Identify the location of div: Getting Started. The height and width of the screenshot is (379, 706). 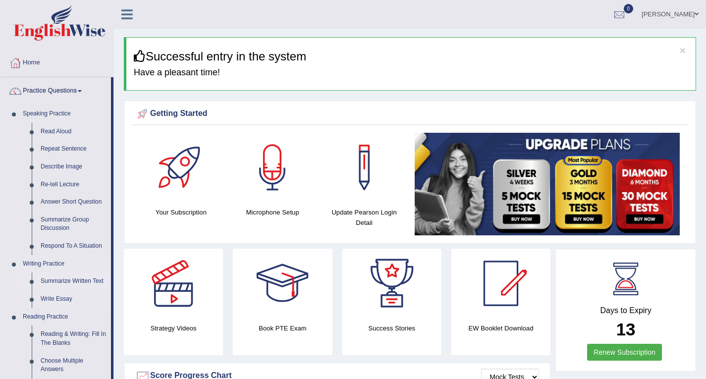
(410, 114).